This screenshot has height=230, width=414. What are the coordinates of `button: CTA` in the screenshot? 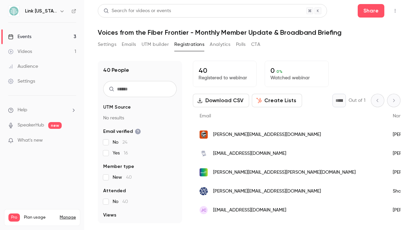 It's located at (255, 44).